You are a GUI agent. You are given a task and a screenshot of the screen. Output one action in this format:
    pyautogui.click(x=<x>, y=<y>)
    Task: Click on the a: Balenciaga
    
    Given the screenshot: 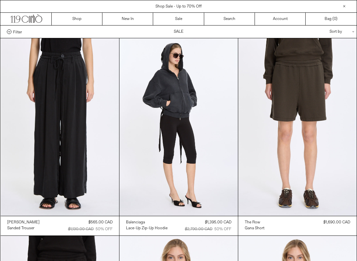 What is the action you would take?
    pyautogui.click(x=146, y=222)
    